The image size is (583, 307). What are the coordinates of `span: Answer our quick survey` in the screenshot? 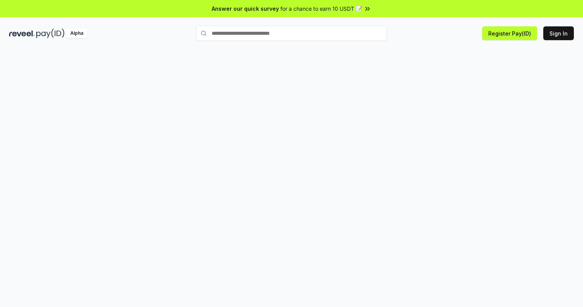 It's located at (245, 8).